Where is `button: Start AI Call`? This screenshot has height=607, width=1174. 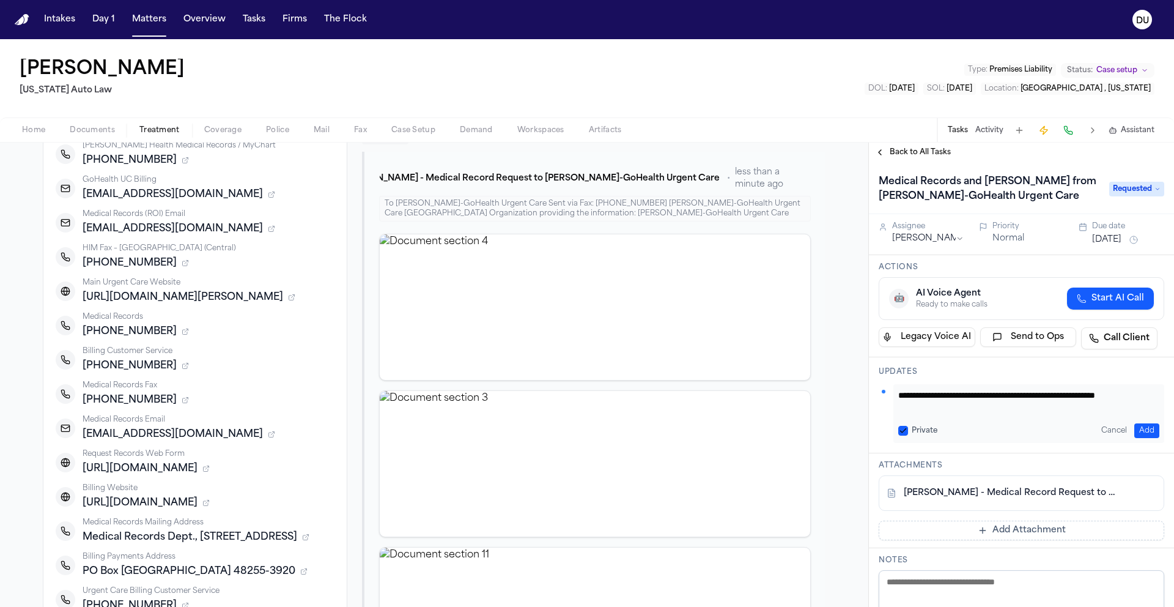
button: Start AI Call is located at coordinates (1111, 298).